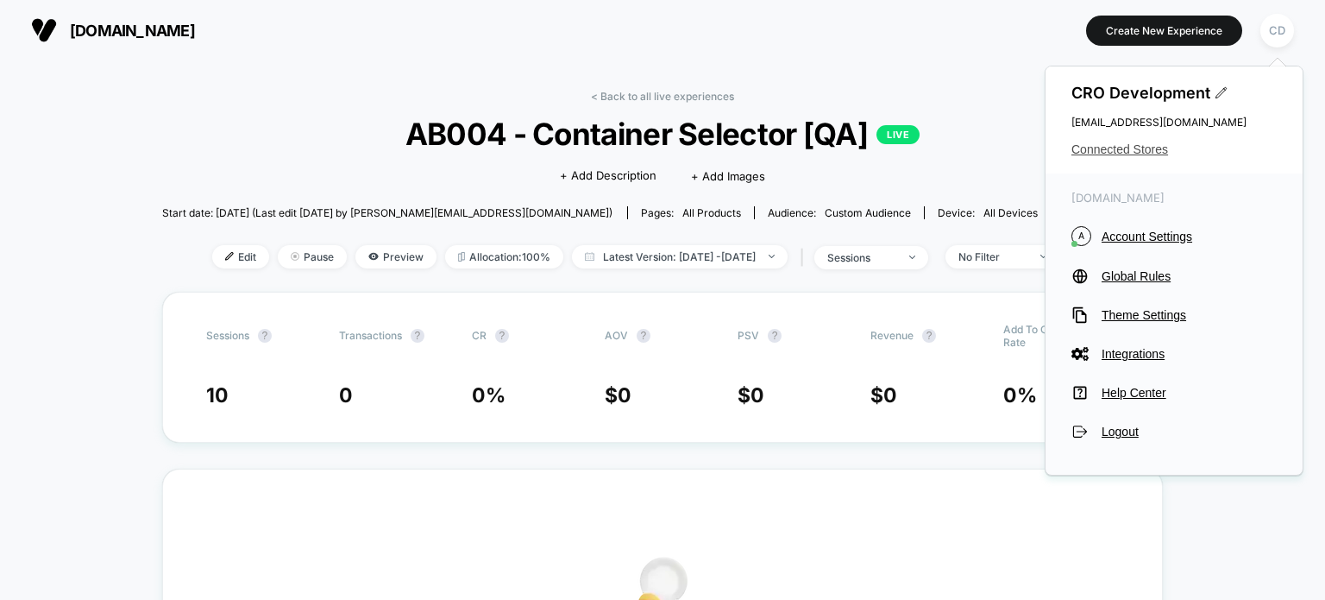 The width and height of the screenshot is (1325, 600). I want to click on img: rebalance, so click(462, 256).